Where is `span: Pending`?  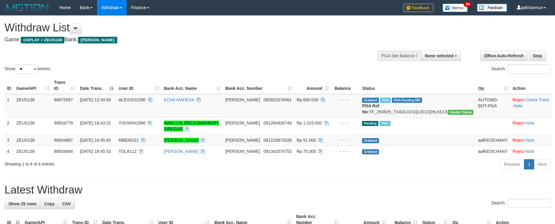
span: Pending is located at coordinates (370, 123).